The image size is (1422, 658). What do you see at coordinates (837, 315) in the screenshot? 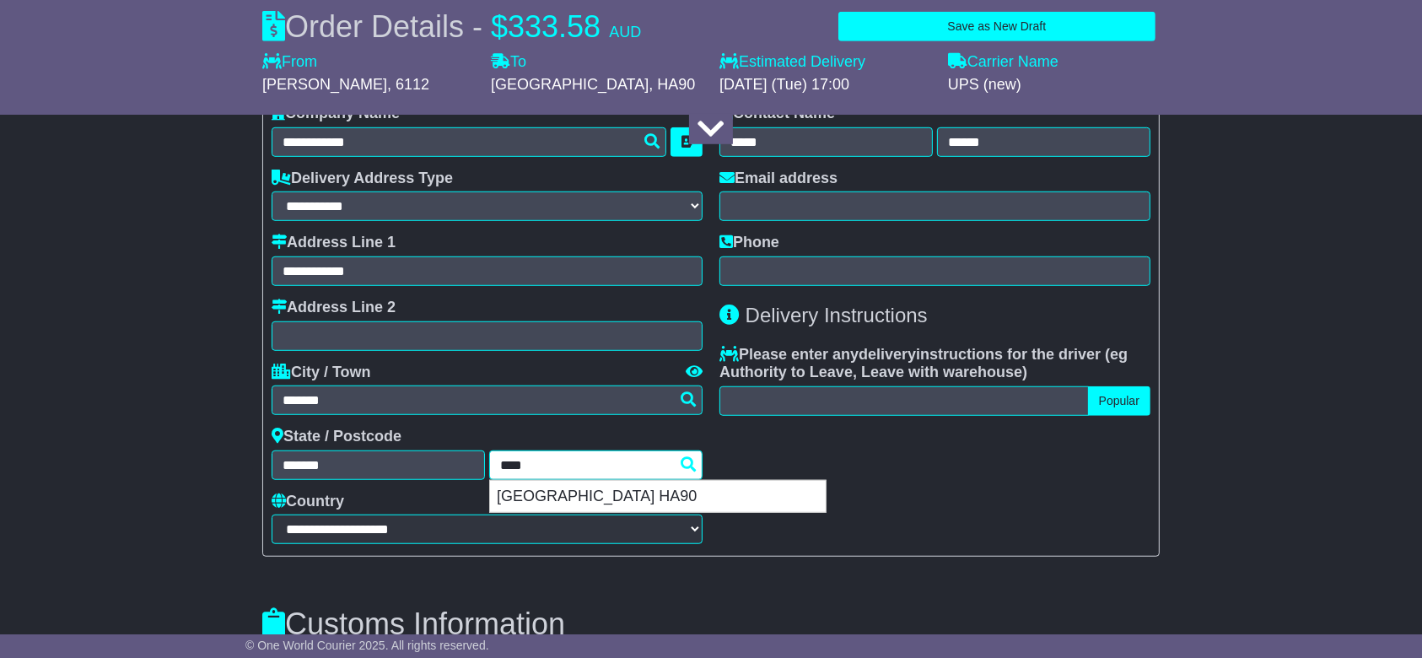
I see `span: Delivery Instructions` at bounding box center [837, 315].